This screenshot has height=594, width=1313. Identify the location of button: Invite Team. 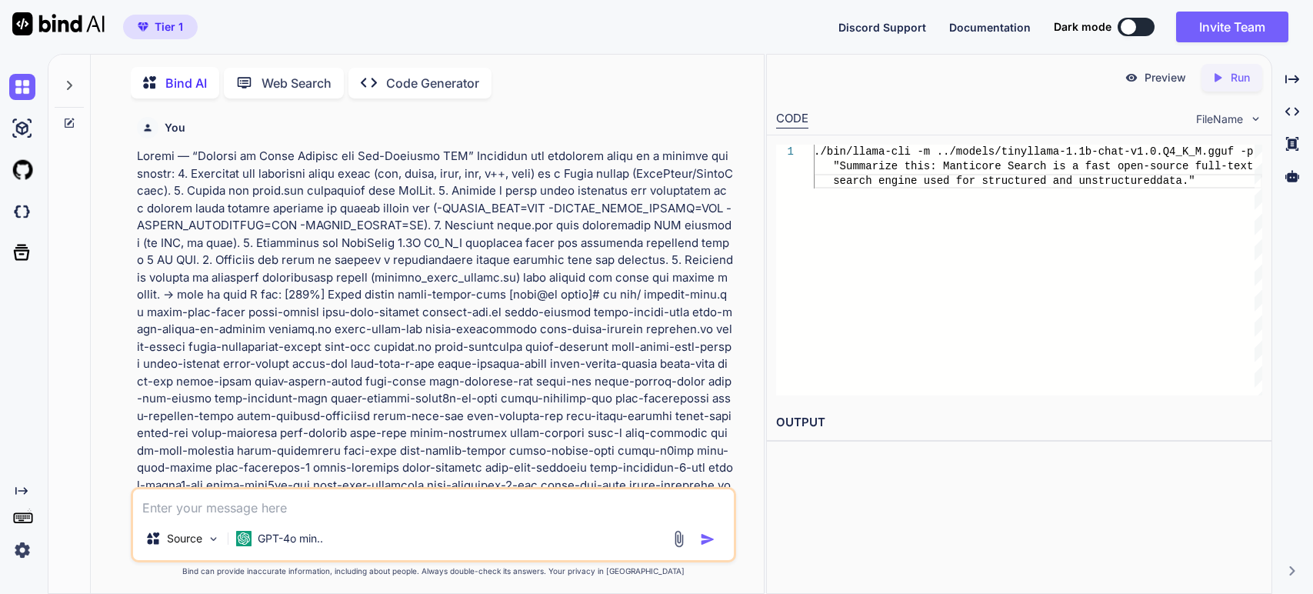
(1232, 27).